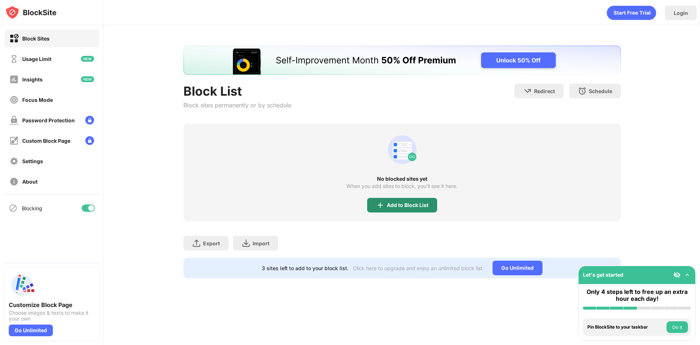 This screenshot has width=700, height=345. What do you see at coordinates (52, 316) in the screenshot?
I see `div: Choose images & texts to make it your own` at bounding box center [52, 316].